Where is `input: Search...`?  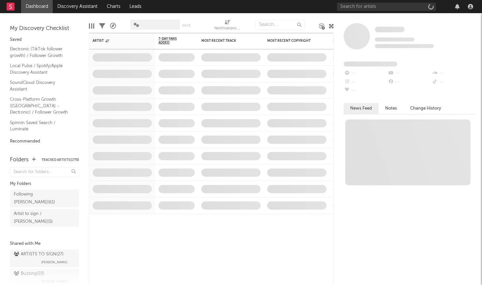 input: Search... is located at coordinates (280, 25).